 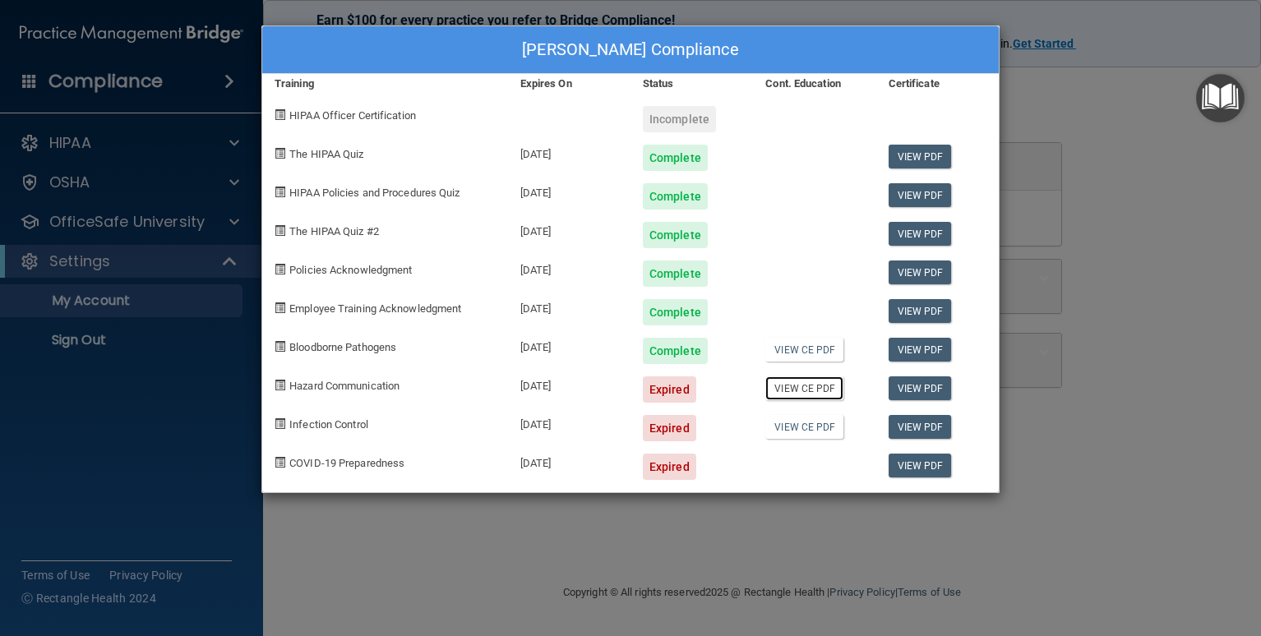 What do you see at coordinates (347, 463) in the screenshot?
I see `span: COVID-19 Preparedness` at bounding box center [347, 463].